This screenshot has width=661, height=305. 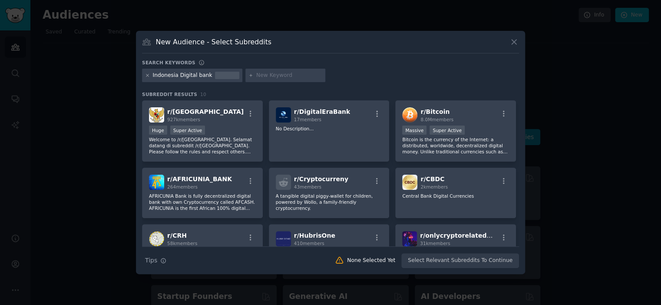 What do you see at coordinates (460, 235) in the screenshot?
I see `span: r/ onlycryptorelatedman` at bounding box center [460, 235].